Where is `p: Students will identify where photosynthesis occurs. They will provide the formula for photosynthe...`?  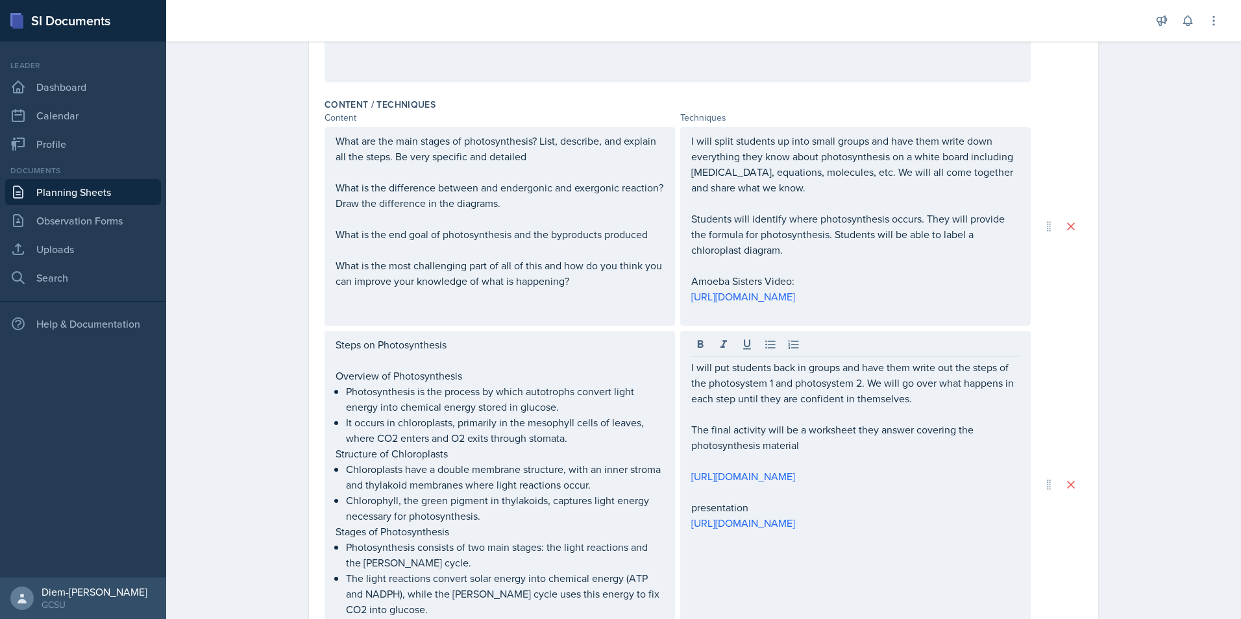 p: Students will identify where photosynthesis occurs. They will provide the formula for photosynthe... is located at coordinates (855, 234).